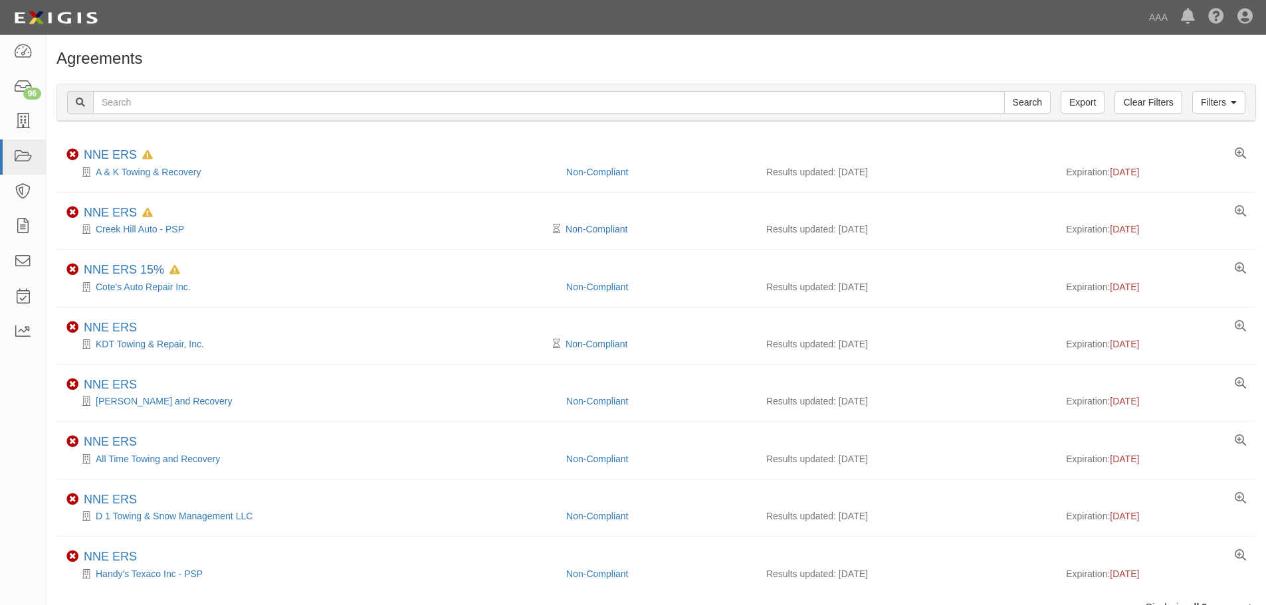  What do you see at coordinates (1148, 102) in the screenshot?
I see `a: Clear Filters` at bounding box center [1148, 102].